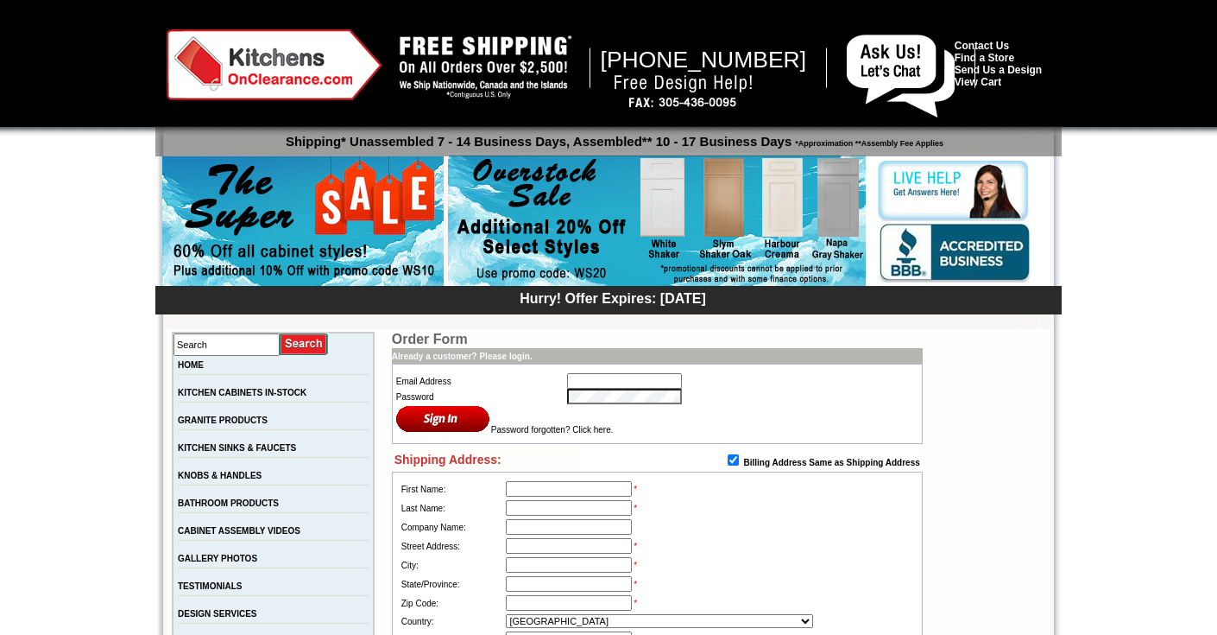 The width and height of the screenshot is (1217, 635). I want to click on a: Send Us a Design, so click(998, 70).